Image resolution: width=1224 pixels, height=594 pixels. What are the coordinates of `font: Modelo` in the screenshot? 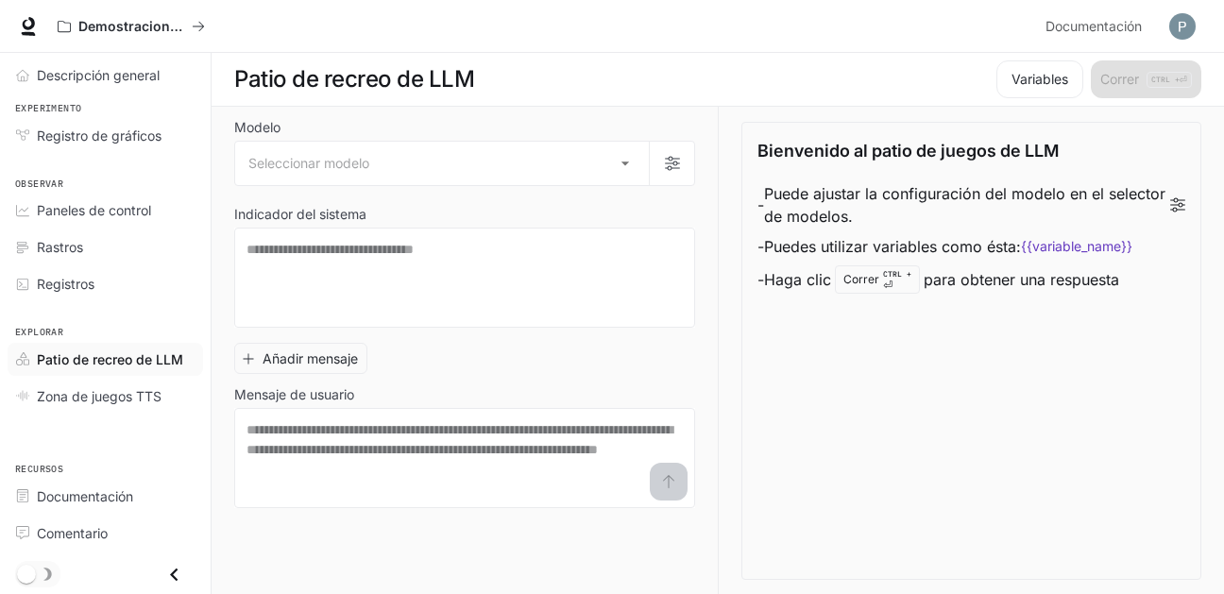 It's located at (257, 127).